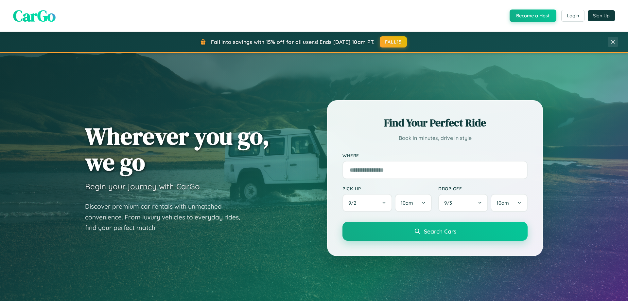  Describe the element at coordinates (533, 16) in the screenshot. I see `button: Become a Host` at that location.